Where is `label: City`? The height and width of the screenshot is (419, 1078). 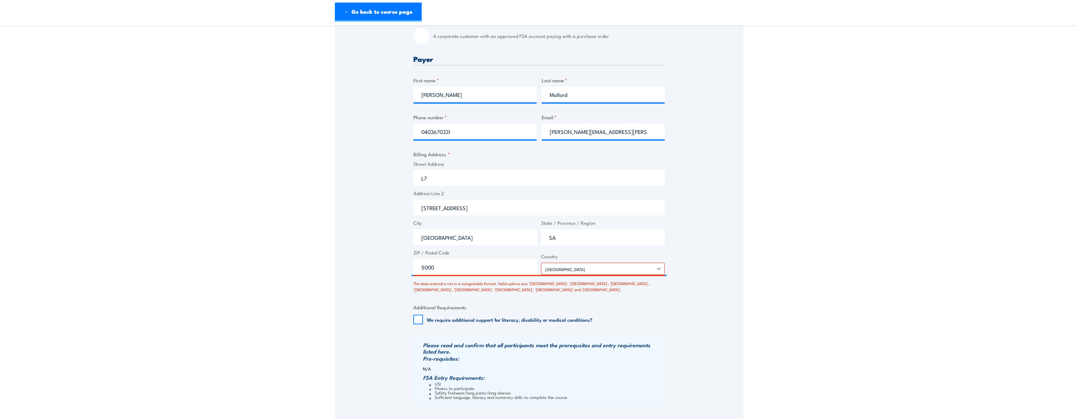 label: City is located at coordinates (475, 223).